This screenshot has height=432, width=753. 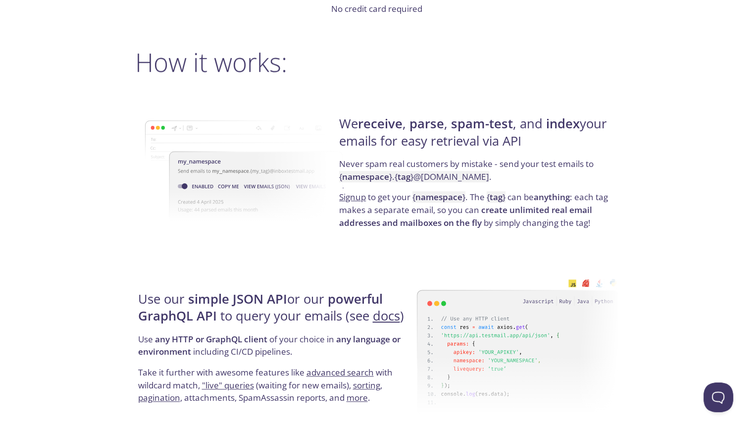 I want to click on p: Never spam real customers by mistake - send your test emails to ., so click(x=477, y=174).